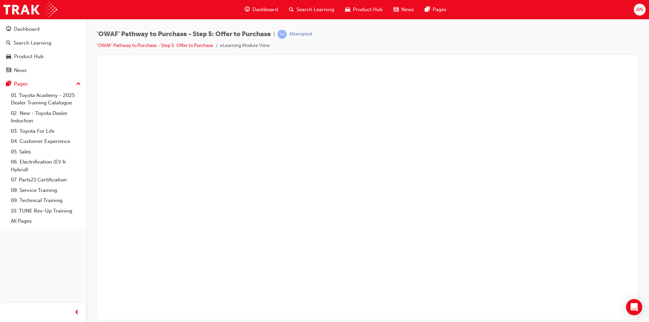 This screenshot has height=322, width=649. Describe the element at coordinates (43, 56) in the screenshot. I see `a: Product Hub` at that location.